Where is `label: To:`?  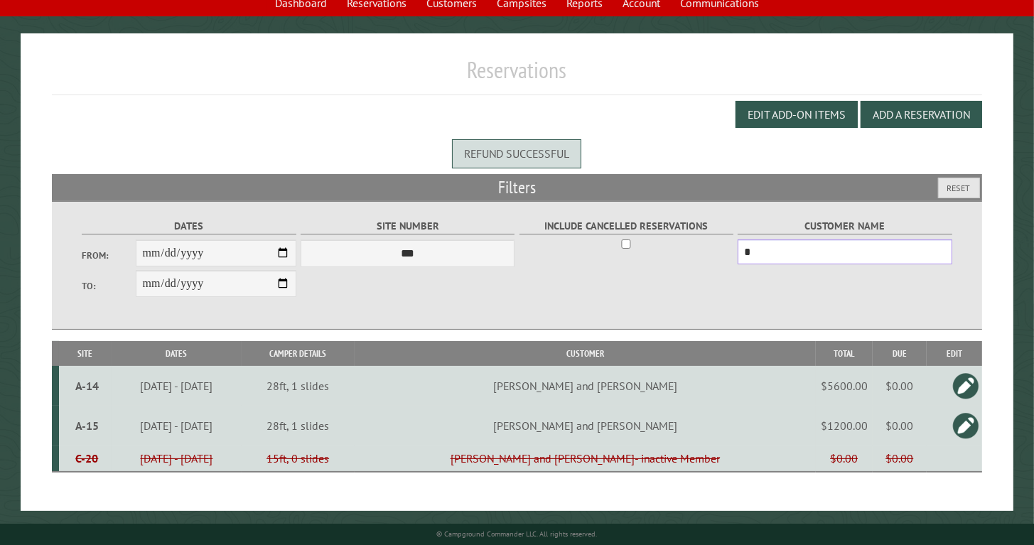 label: To: is located at coordinates (108, 286).